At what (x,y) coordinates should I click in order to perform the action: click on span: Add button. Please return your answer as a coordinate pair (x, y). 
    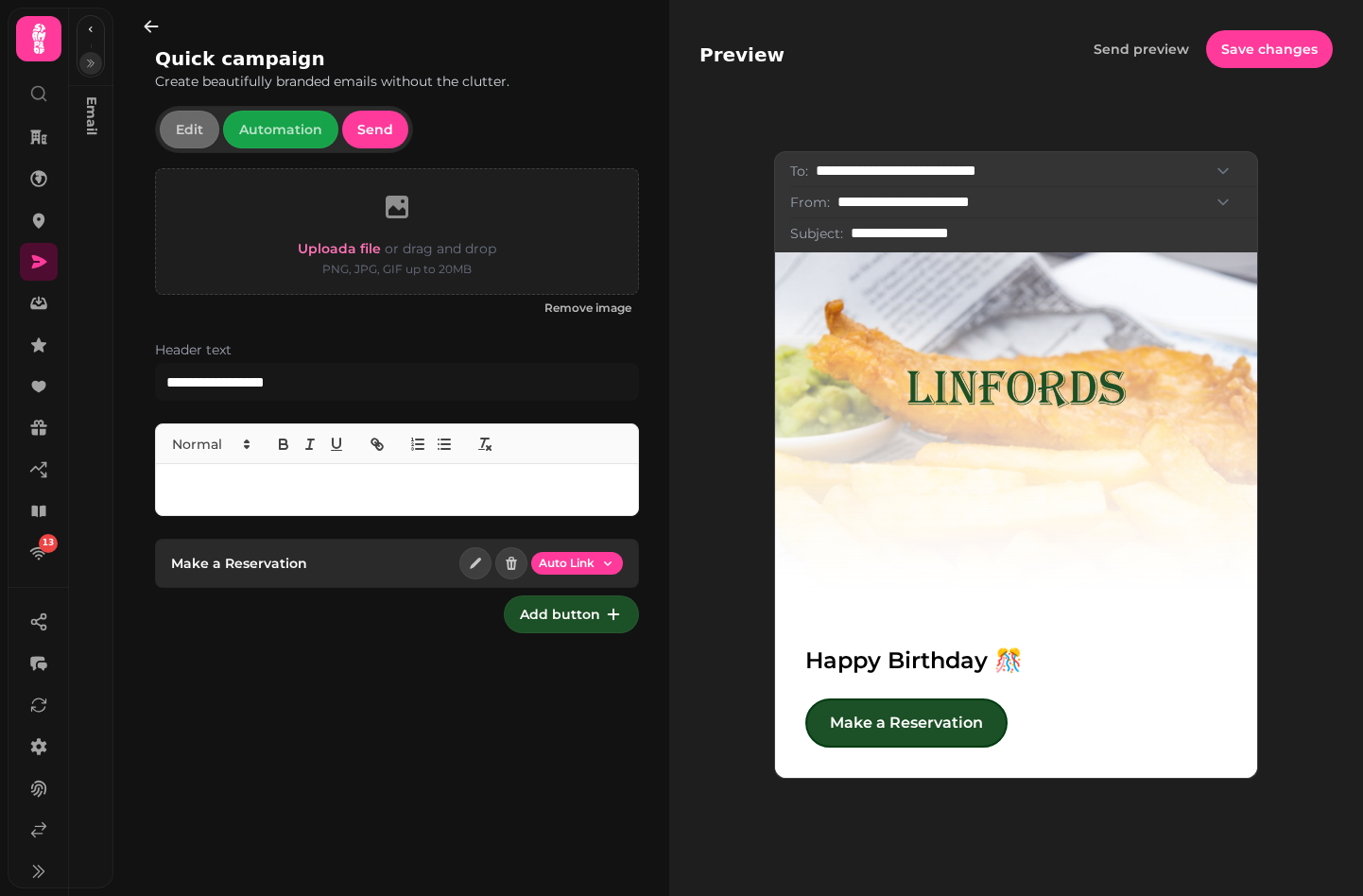
    Looking at the image, I should click on (560, 614).